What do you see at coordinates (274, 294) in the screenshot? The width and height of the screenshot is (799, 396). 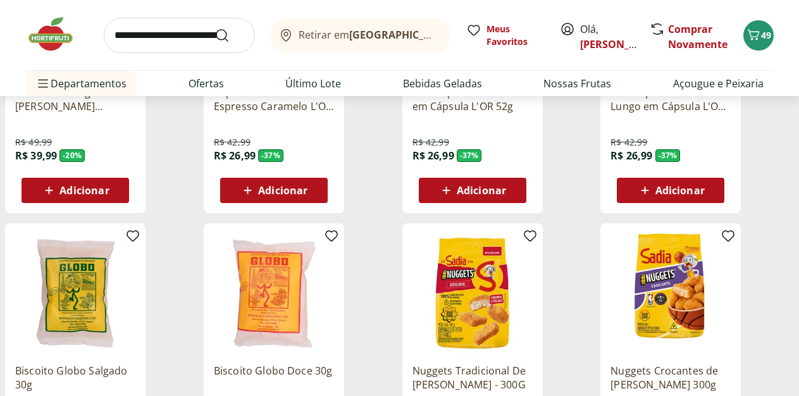 I see `img: Biscoito Globo Doce 30g` at bounding box center [274, 294].